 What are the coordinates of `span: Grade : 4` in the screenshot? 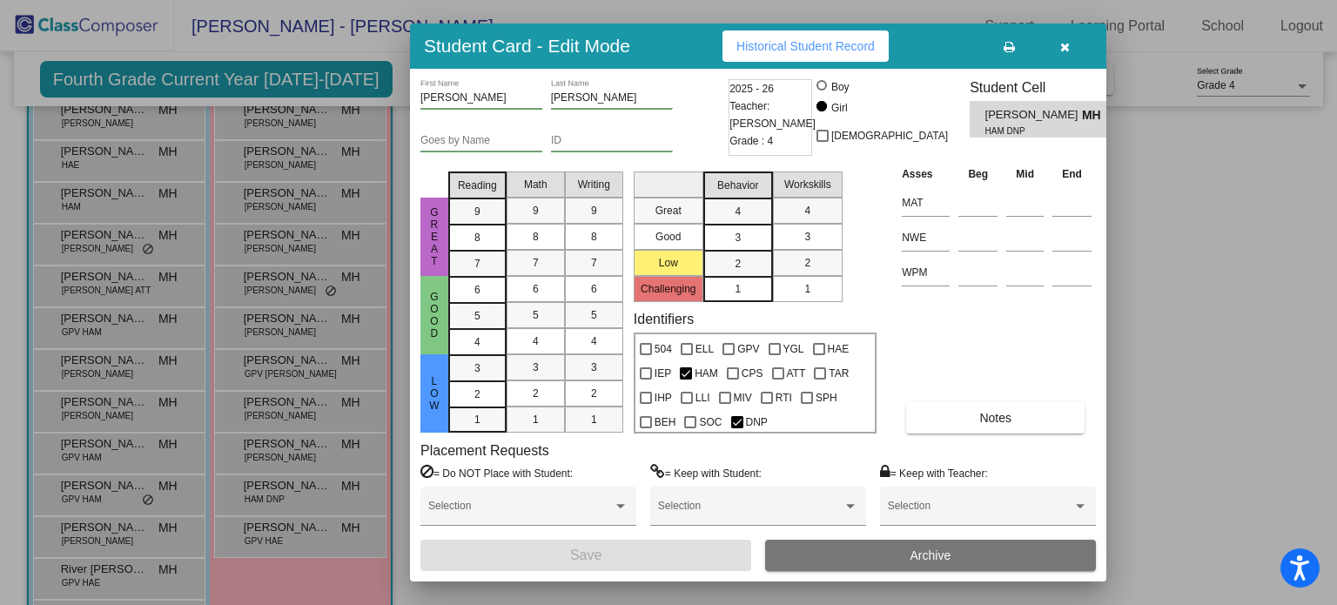 It's located at (751, 141).